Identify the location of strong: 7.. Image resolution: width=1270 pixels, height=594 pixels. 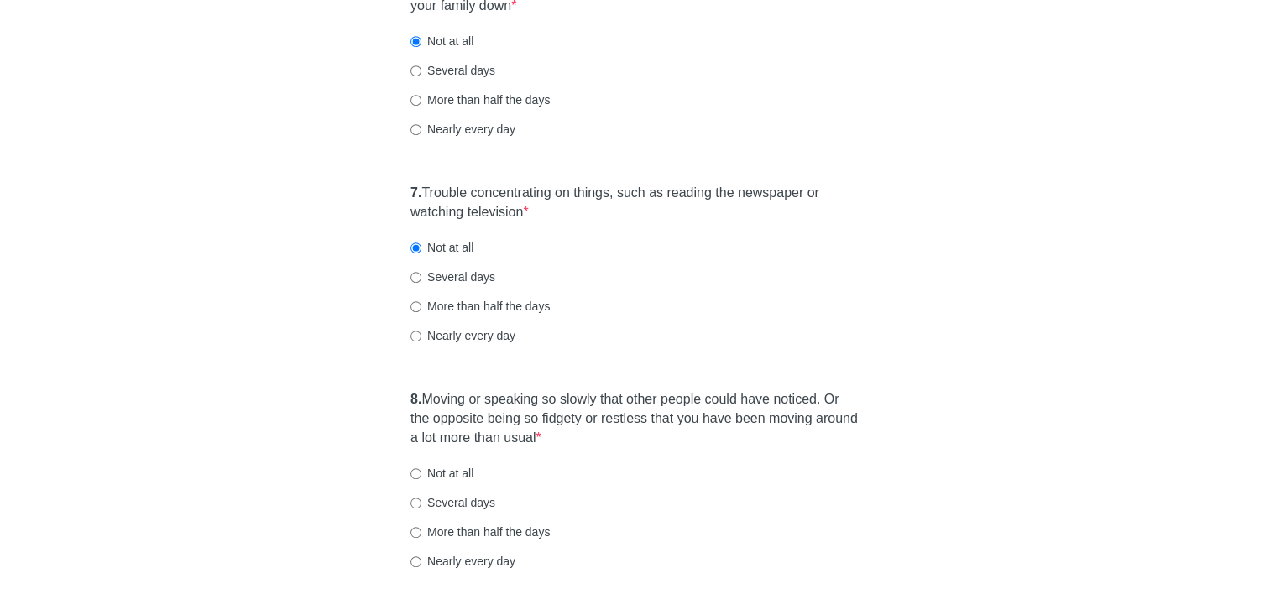
(416, 192).